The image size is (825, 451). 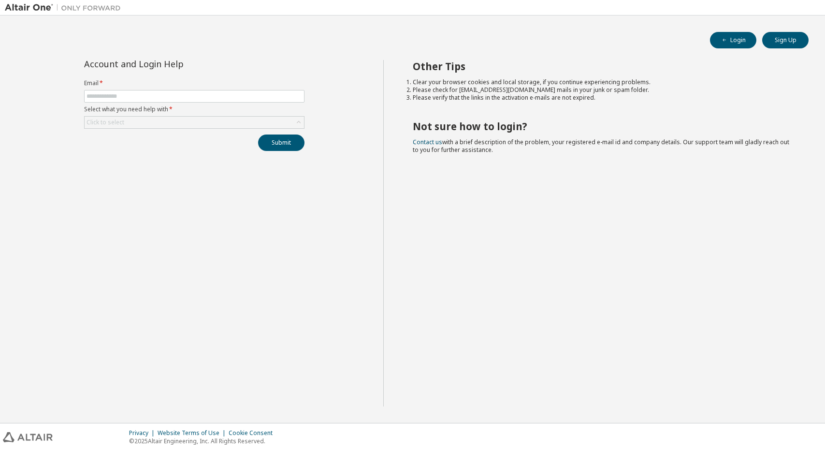 What do you see at coordinates (786, 40) in the screenshot?
I see `button: Sign Up` at bounding box center [786, 40].